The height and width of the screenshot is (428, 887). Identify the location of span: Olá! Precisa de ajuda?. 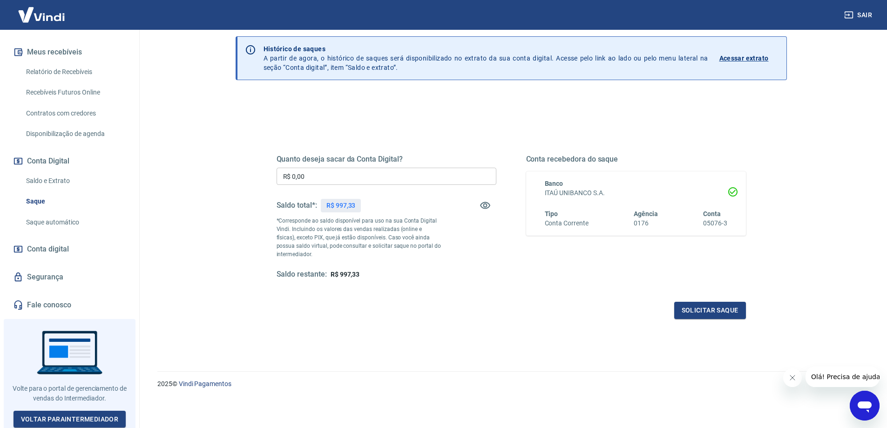
(42, 10).